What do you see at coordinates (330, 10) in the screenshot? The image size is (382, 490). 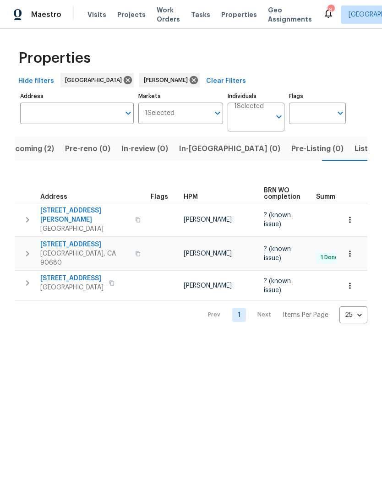 I see `div: 8` at bounding box center [330, 10].